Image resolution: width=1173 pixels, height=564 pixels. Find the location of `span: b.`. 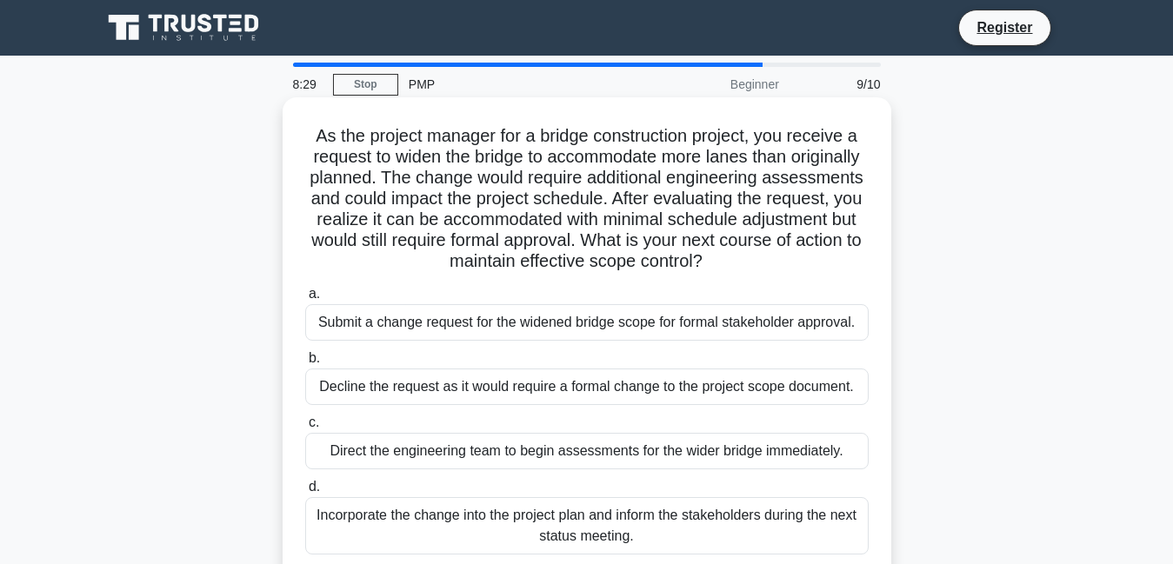

span: b. is located at coordinates (314, 357).